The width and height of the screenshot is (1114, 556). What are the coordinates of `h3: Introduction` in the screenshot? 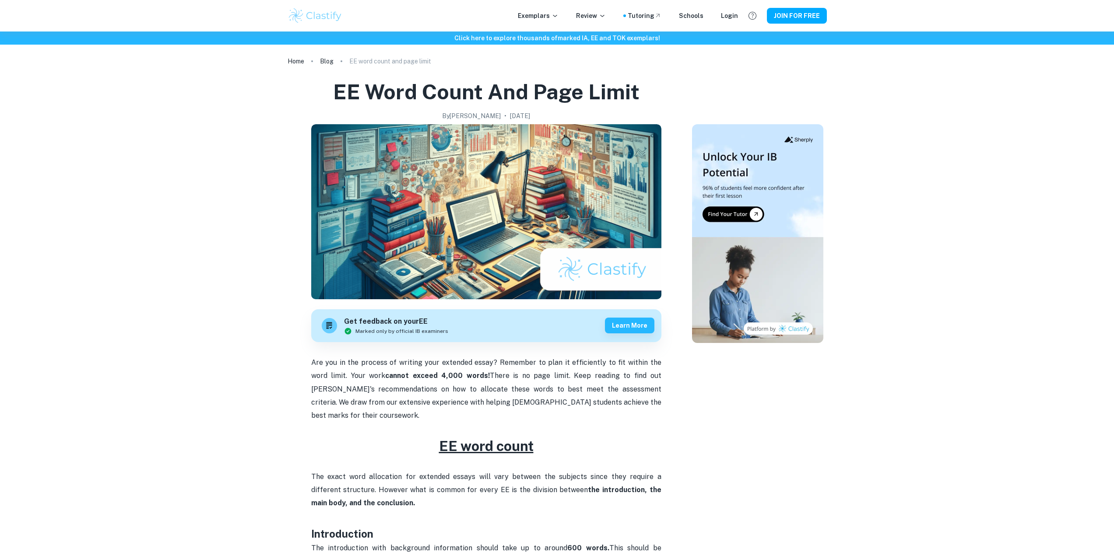 It's located at (486, 526).